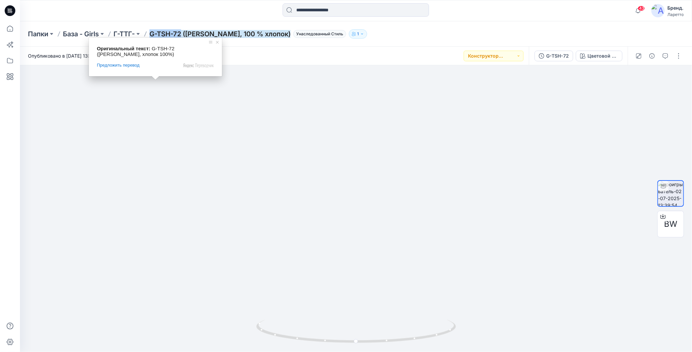 The width and height of the screenshot is (692, 352). Describe the element at coordinates (599, 56) in the screenshot. I see `button: Цветовой путь 1` at that location.